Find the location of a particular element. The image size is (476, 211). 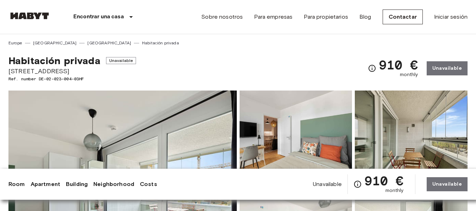

a: Sobre nosotros is located at coordinates (222, 17).